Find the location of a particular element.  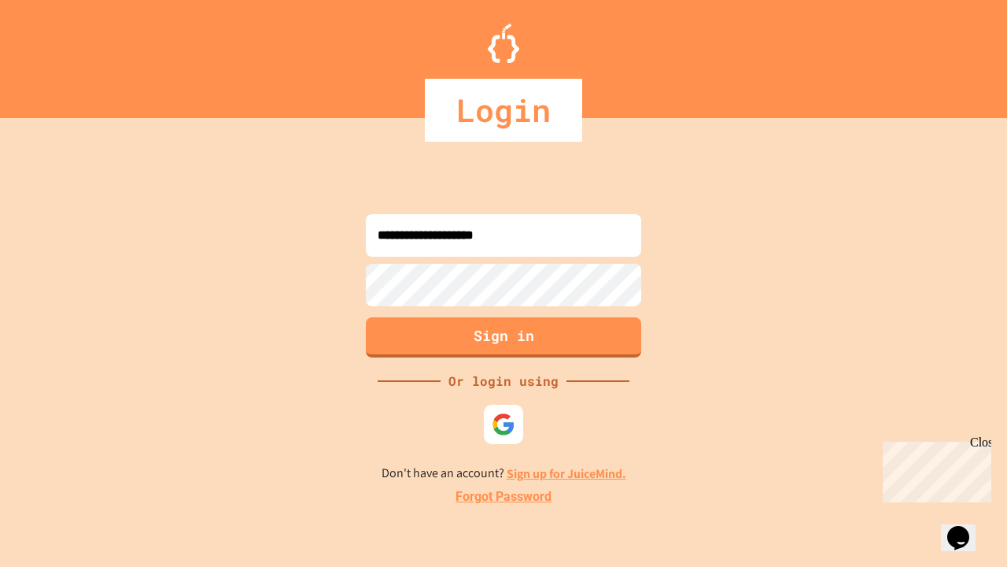

button: Sign in is located at coordinates (504, 337).